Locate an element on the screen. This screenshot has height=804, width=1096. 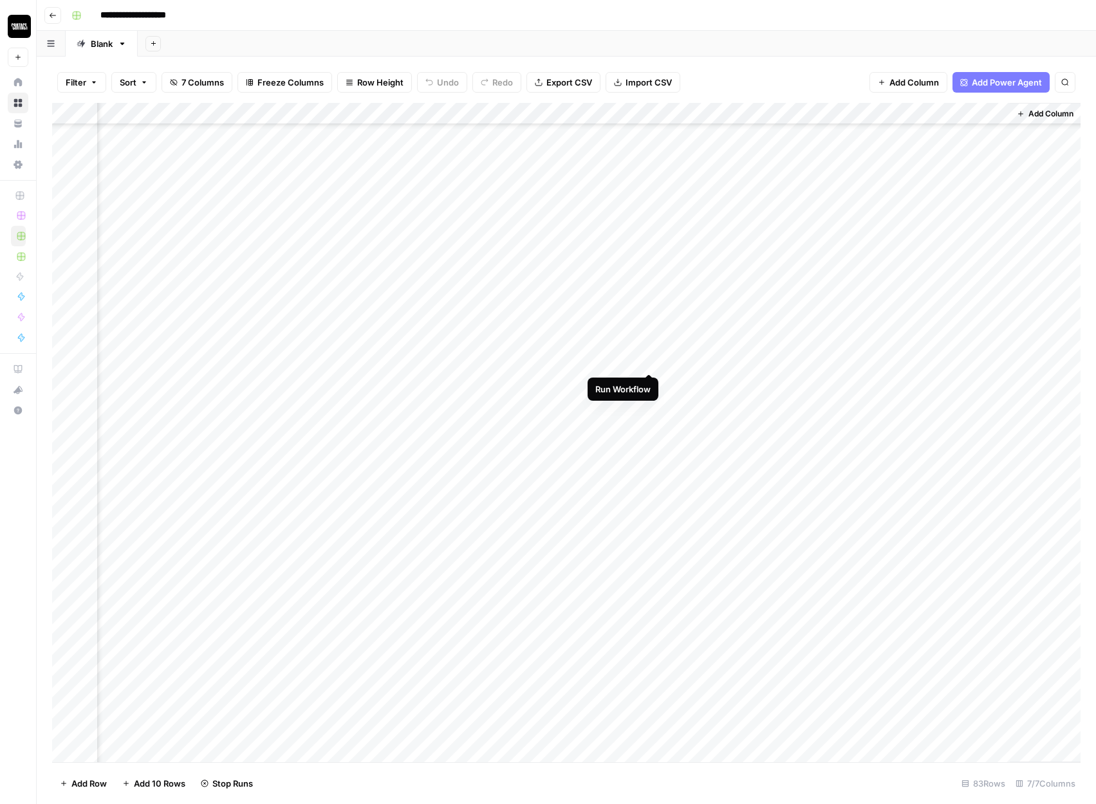
span: Row Height is located at coordinates (380, 82).